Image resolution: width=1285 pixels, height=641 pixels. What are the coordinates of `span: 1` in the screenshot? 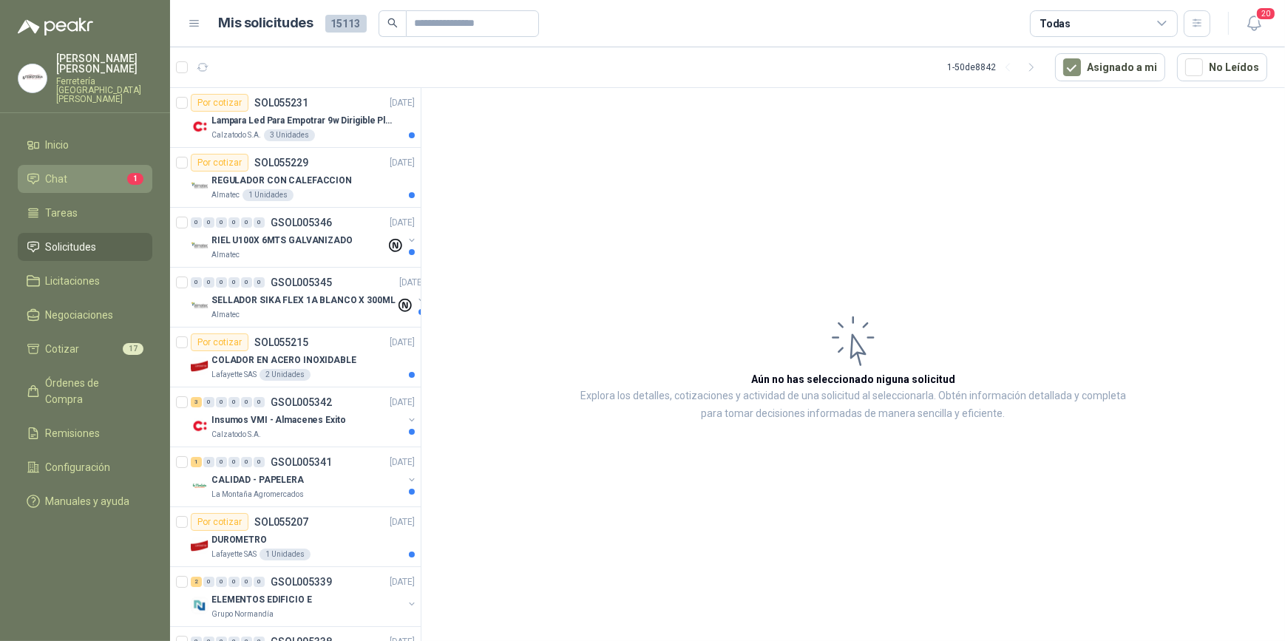 It's located at (135, 179).